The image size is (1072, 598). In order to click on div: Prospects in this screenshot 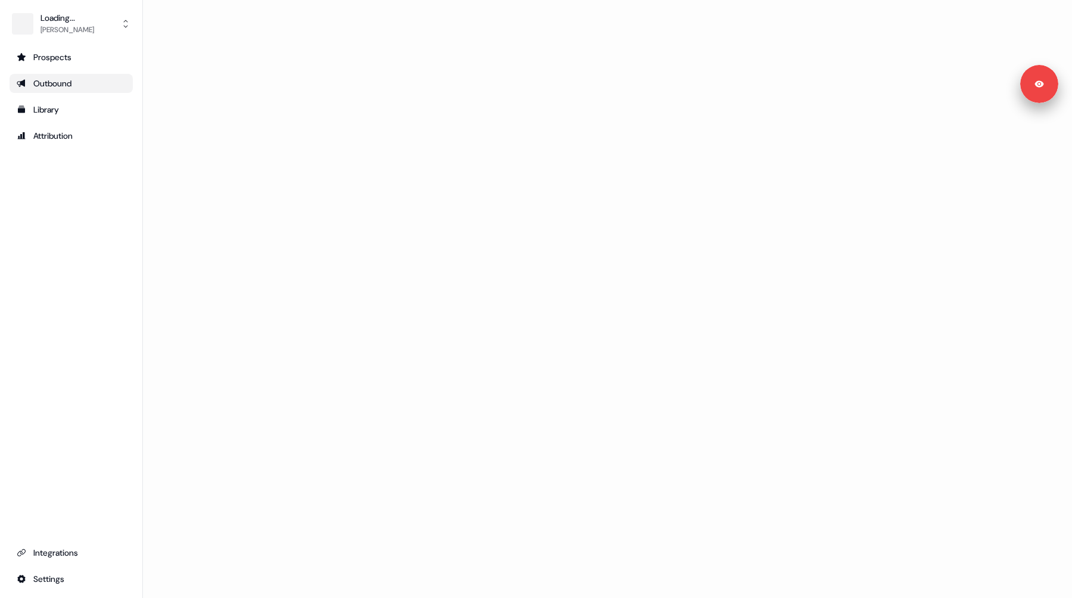, I will do `click(71, 57)`.